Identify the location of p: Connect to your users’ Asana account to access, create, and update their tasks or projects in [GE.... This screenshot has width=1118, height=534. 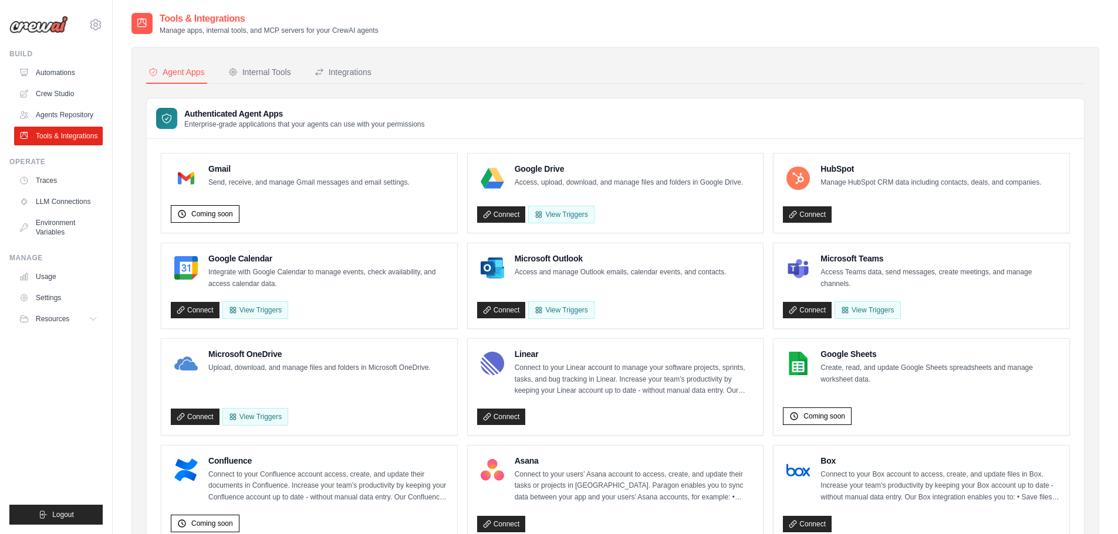
(634, 486).